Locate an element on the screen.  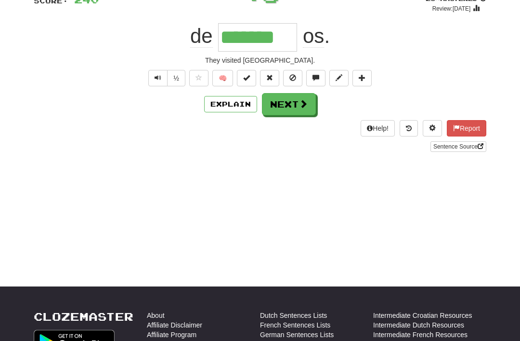
button: Play sentence audio (ctl+space) is located at coordinates (158, 78).